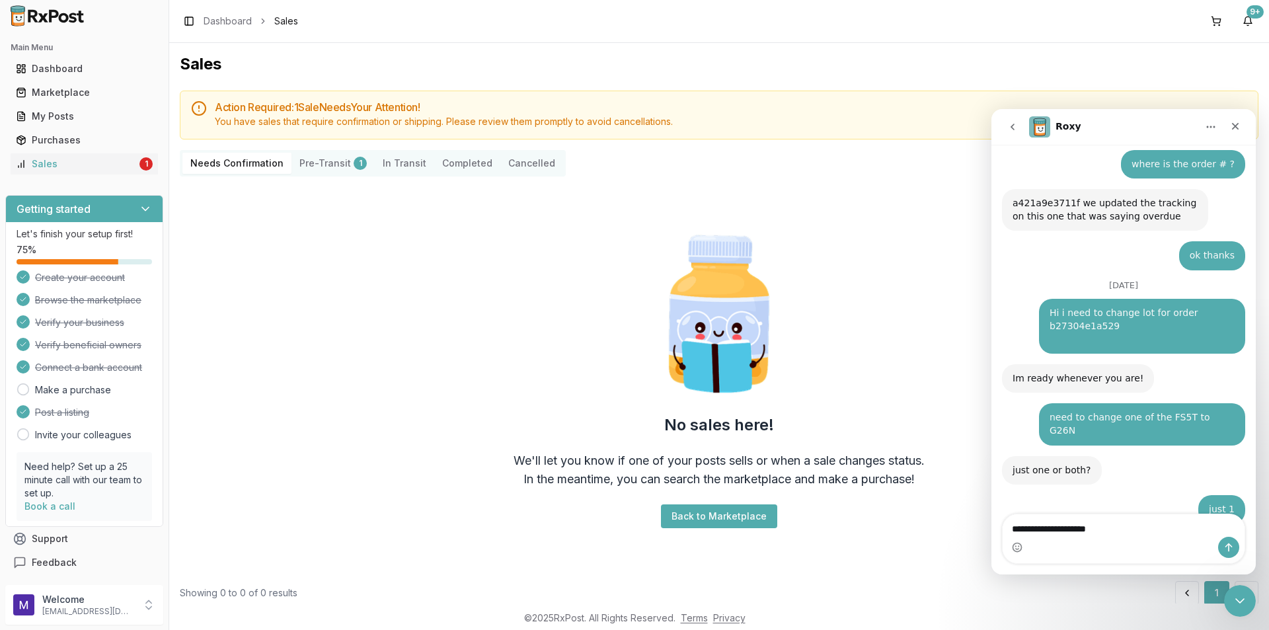 This screenshot has height=630, width=1269. What do you see at coordinates (26, 438) in the screenshot?
I see `button: Emoji picker` at bounding box center [26, 438].